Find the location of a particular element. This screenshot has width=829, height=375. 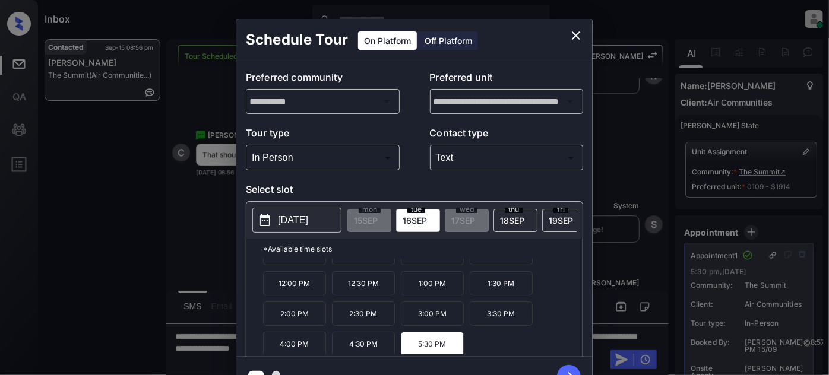

div: Text is located at coordinates (507, 157).